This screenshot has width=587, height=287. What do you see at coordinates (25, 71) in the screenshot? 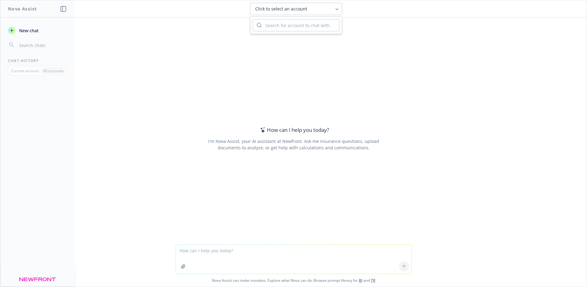
I see `p: Current account` at bounding box center [25, 71].